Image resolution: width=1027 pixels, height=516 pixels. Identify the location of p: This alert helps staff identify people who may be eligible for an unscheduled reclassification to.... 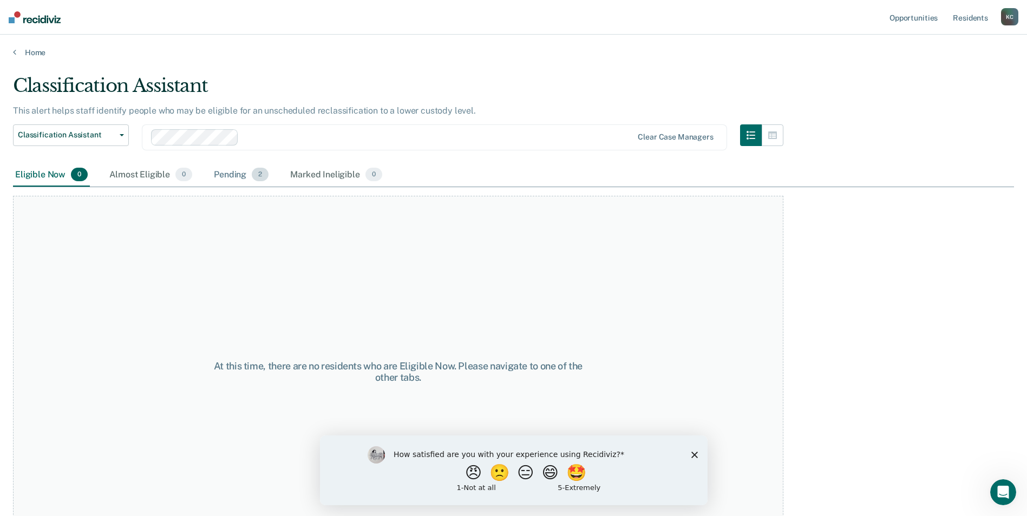
(244, 110).